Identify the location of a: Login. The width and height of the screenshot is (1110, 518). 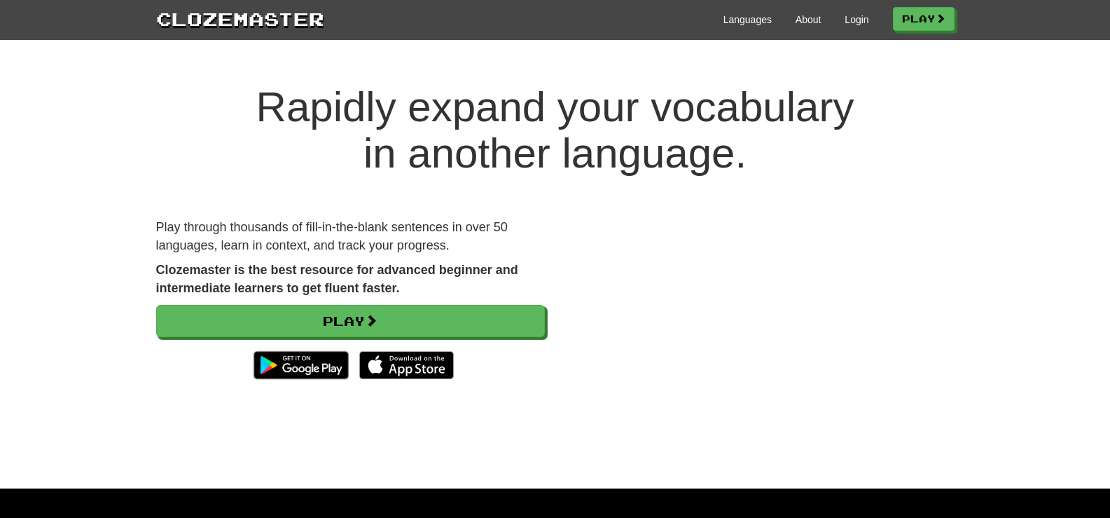
(857, 20).